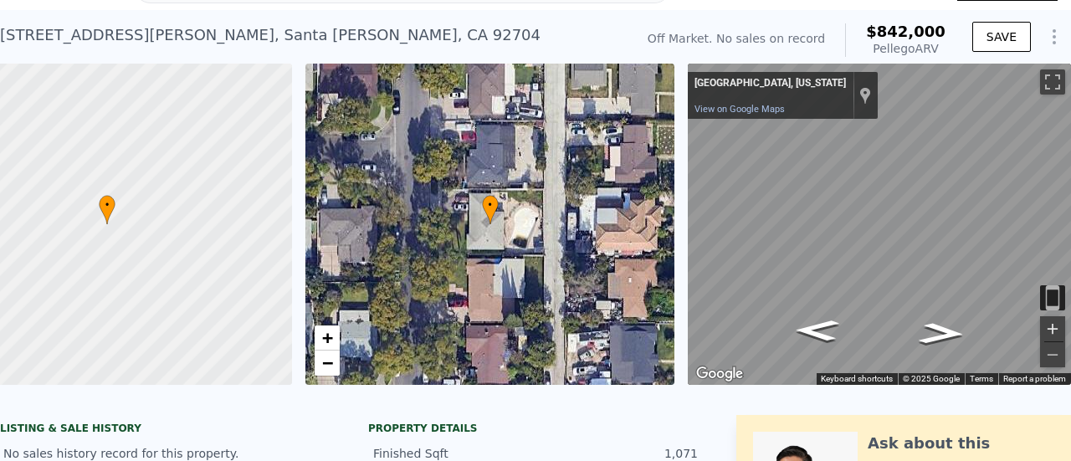 Image resolution: width=1071 pixels, height=461 pixels. What do you see at coordinates (1034, 378) in the screenshot?
I see `a: Report a problem` at bounding box center [1034, 378].